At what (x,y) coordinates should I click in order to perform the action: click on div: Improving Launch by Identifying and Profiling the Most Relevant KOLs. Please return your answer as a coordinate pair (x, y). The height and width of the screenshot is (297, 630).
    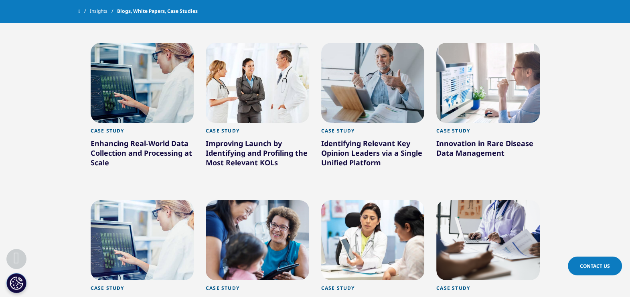
    Looking at the image, I should click on (257, 155).